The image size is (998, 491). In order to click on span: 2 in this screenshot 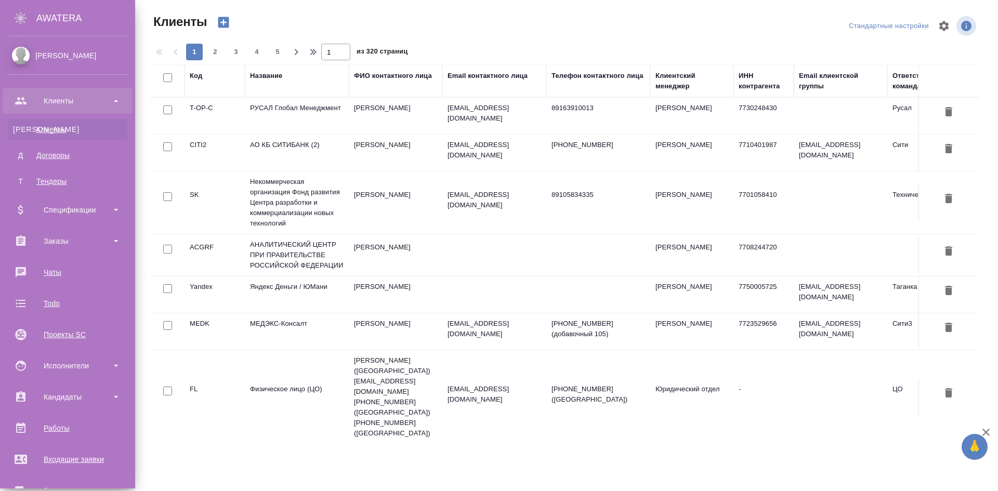, I will do `click(215, 52)`.